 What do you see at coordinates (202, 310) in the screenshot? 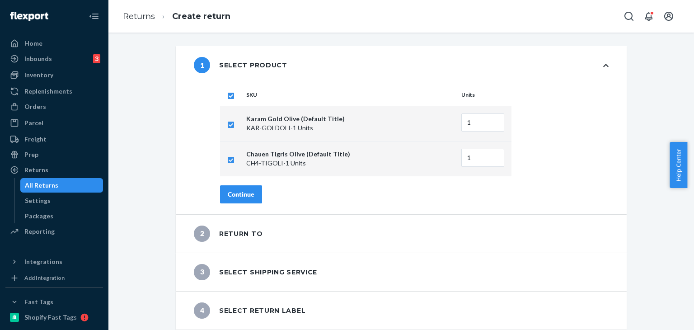
I see `span: 4` at bounding box center [202, 310].